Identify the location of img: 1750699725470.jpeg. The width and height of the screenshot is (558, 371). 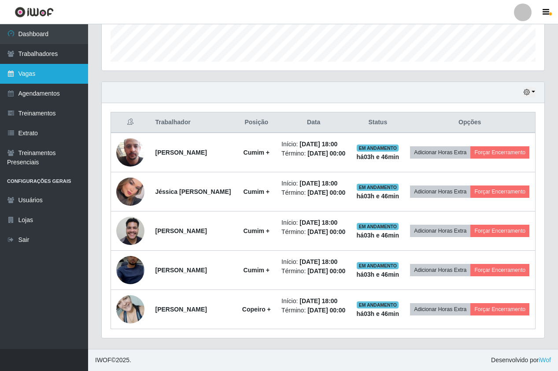
(130, 270).